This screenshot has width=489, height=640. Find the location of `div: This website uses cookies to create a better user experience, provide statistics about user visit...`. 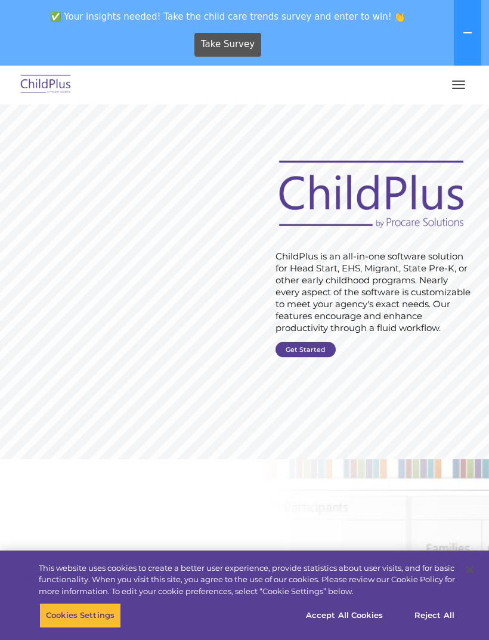

div: This website uses cookies to create a better user experience, provide statistics about user visit... is located at coordinates (247, 580).